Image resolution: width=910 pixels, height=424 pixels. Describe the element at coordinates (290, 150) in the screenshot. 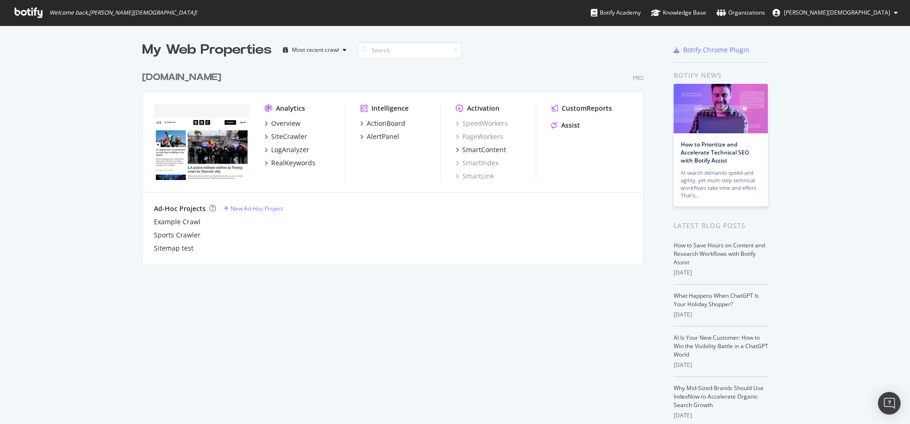

I see `div: LogAnalyzer` at that location.